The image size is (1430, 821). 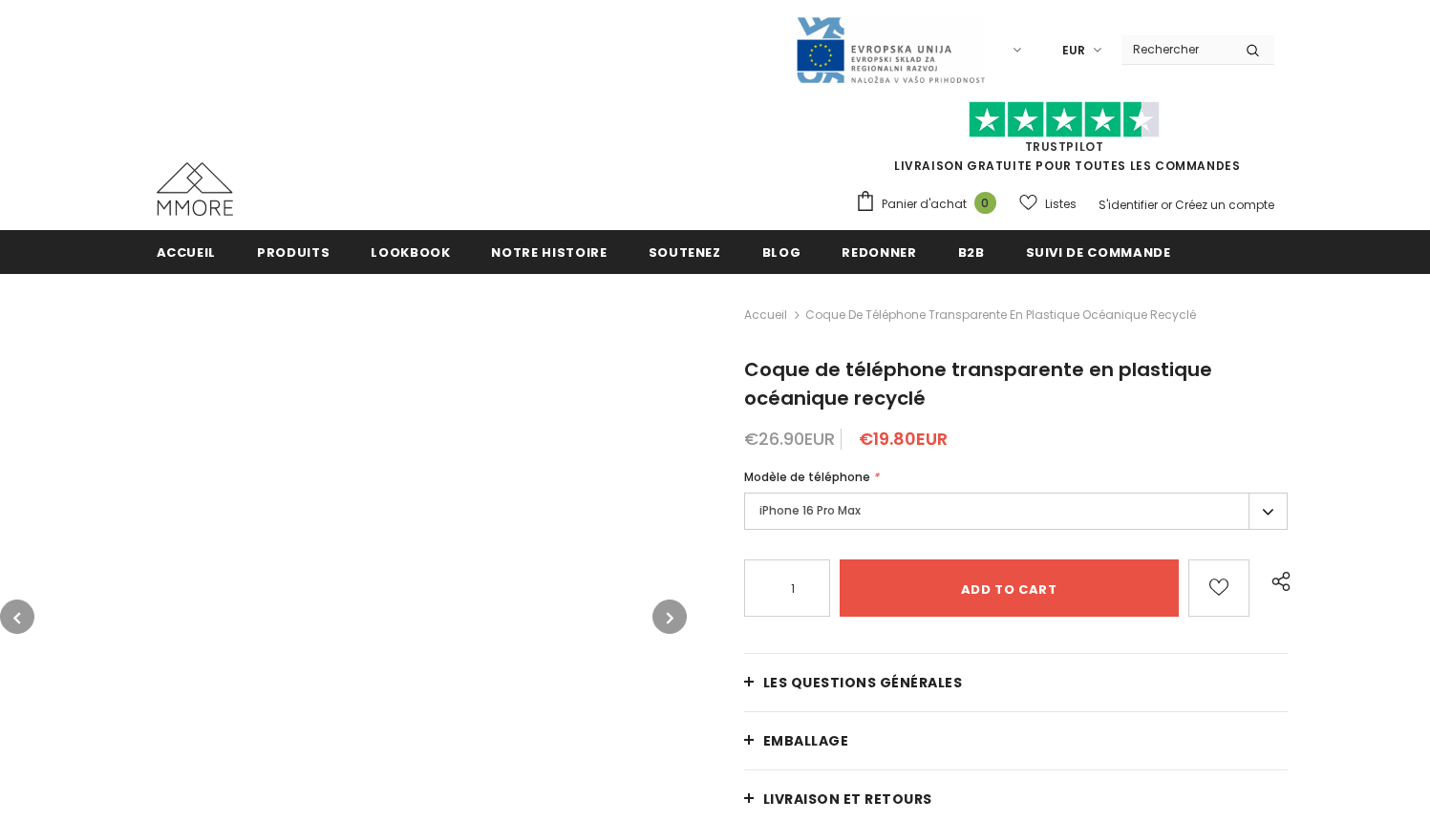 What do you see at coordinates (930, 204) in the screenshot?
I see `a: Panier d'achat 0` at bounding box center [930, 204].